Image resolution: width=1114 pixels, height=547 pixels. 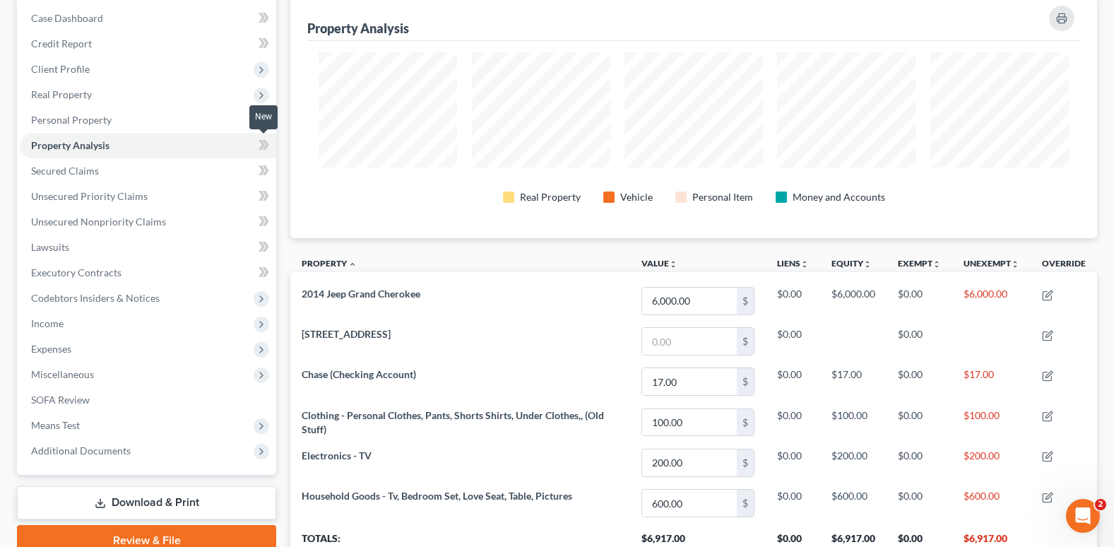 What do you see at coordinates (919, 263) in the screenshot?
I see `a: Exemptunfold_more` at bounding box center [919, 263].